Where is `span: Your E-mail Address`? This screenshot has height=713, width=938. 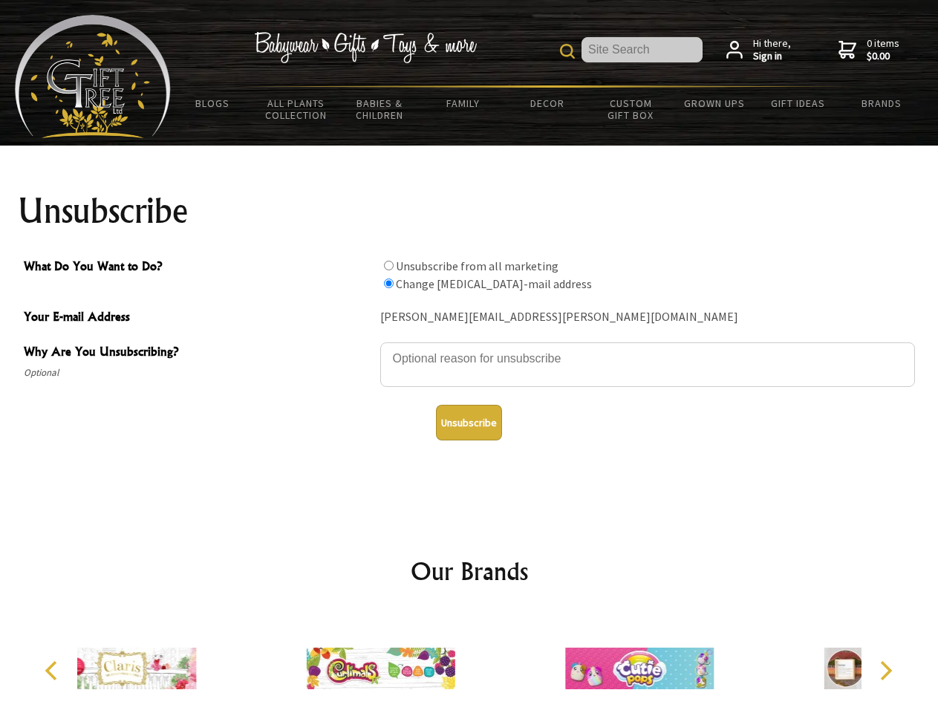
span: Your E-mail Address is located at coordinates (198, 318).